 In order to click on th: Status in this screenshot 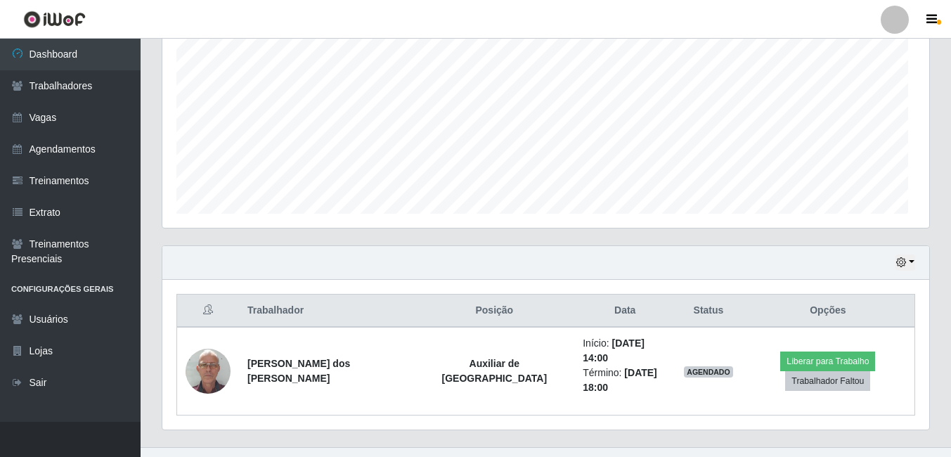, I will do `click(708, 311)`.